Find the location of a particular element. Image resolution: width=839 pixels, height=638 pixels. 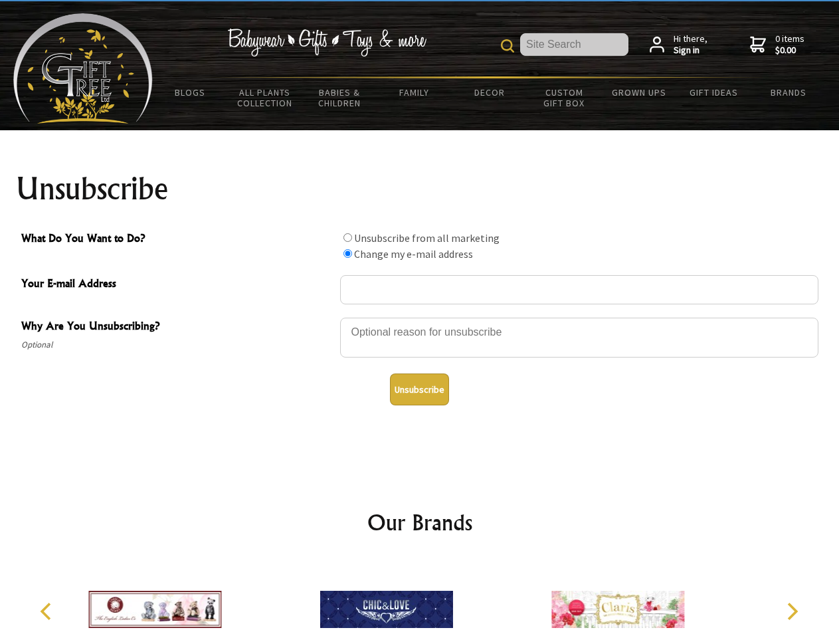

button: Previous is located at coordinates (48, 611).